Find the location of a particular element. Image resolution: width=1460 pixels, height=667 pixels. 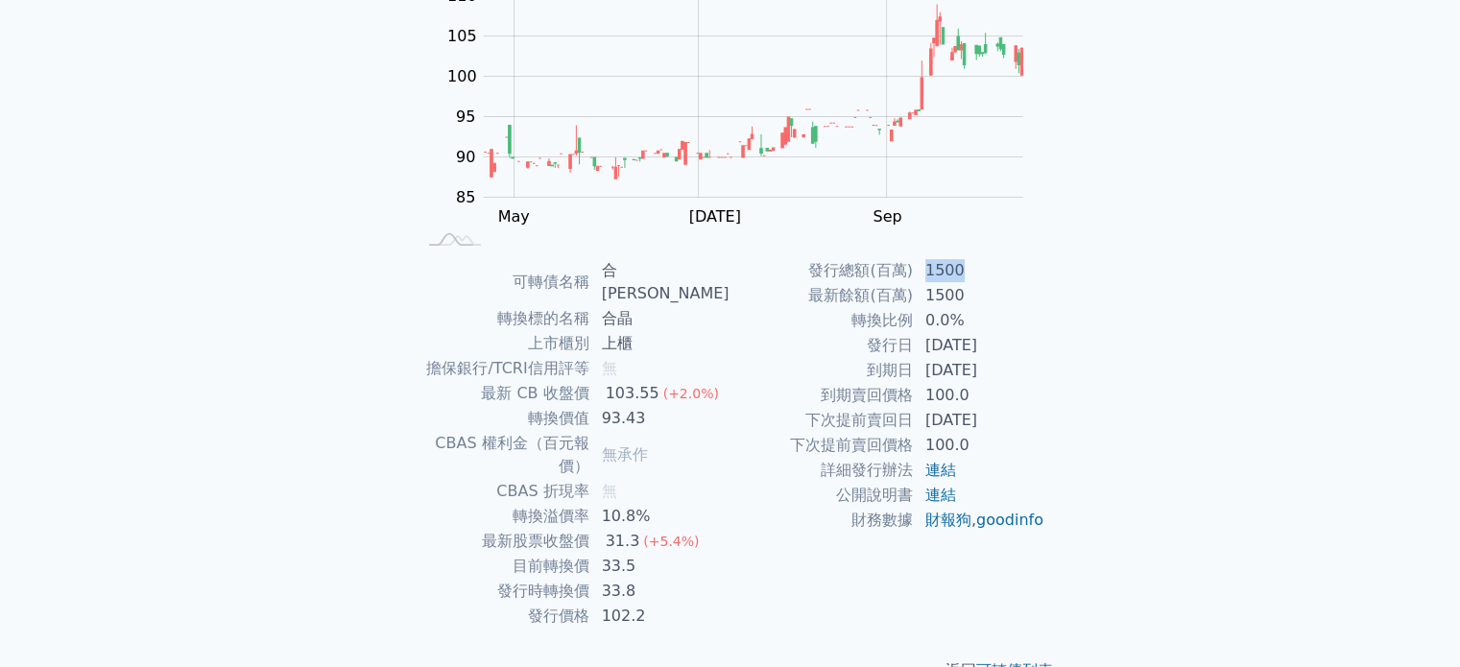

td: 財務數據 is located at coordinates (822, 520).